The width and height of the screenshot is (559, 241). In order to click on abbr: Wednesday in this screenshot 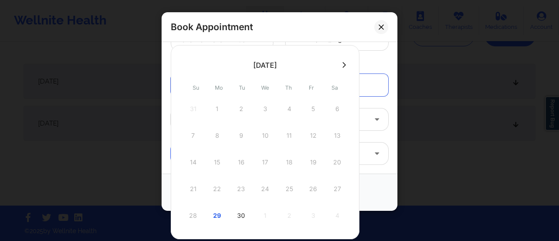, I will do `click(265, 87)`.